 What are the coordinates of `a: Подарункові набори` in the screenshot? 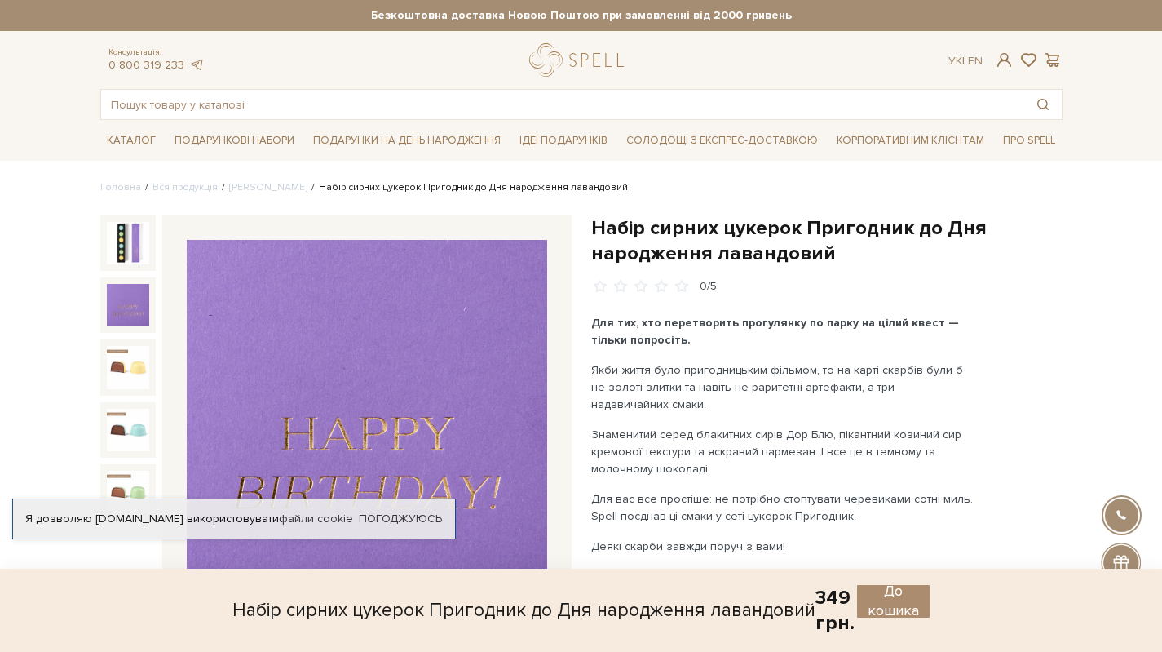 It's located at (234, 140).